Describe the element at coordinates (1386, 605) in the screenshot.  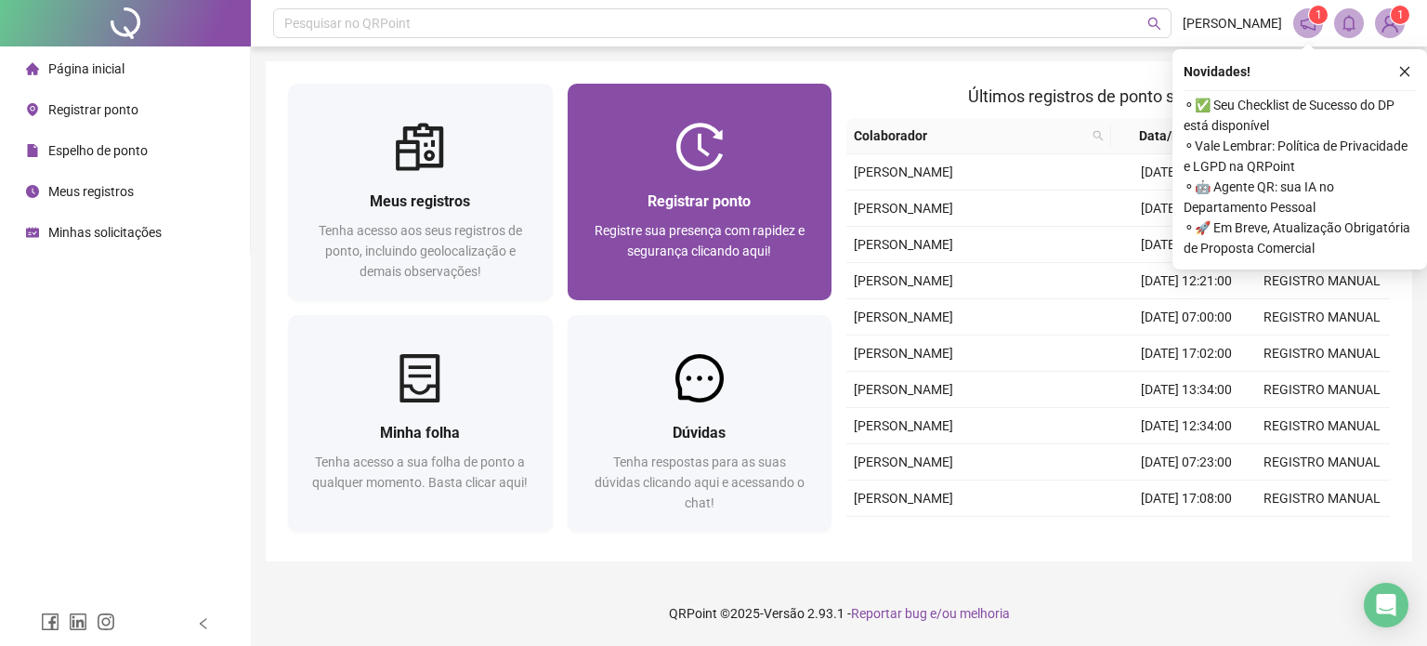
I see `div: Open Intercom Messenger` at that location.